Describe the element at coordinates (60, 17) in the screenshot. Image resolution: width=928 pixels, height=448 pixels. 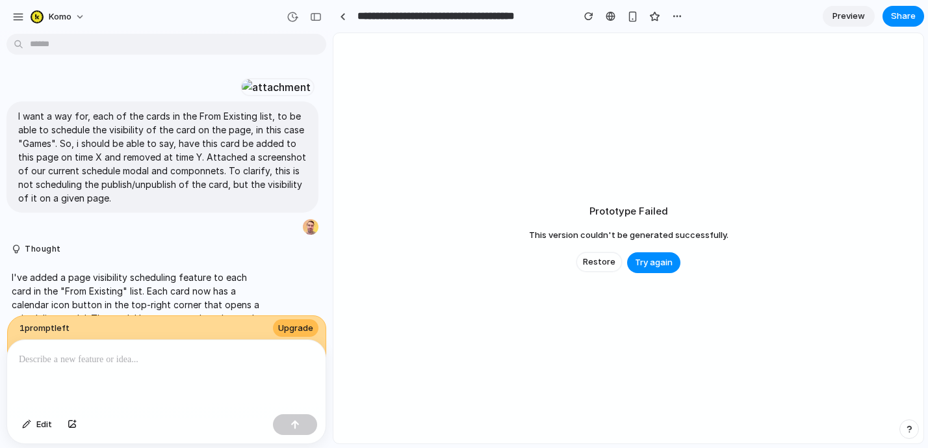
I see `span: komo` at that location.